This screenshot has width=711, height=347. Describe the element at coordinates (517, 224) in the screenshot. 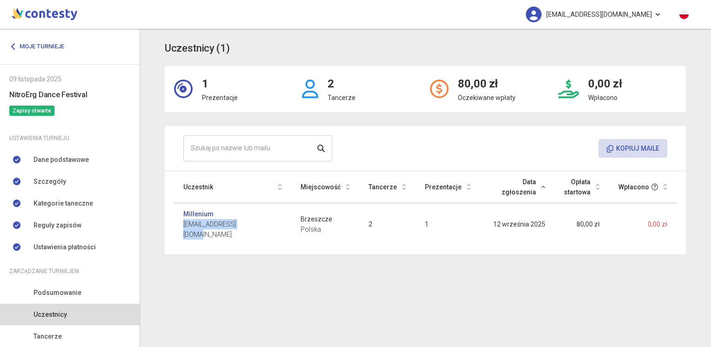

I see `td: 12 września 2025` at that location.